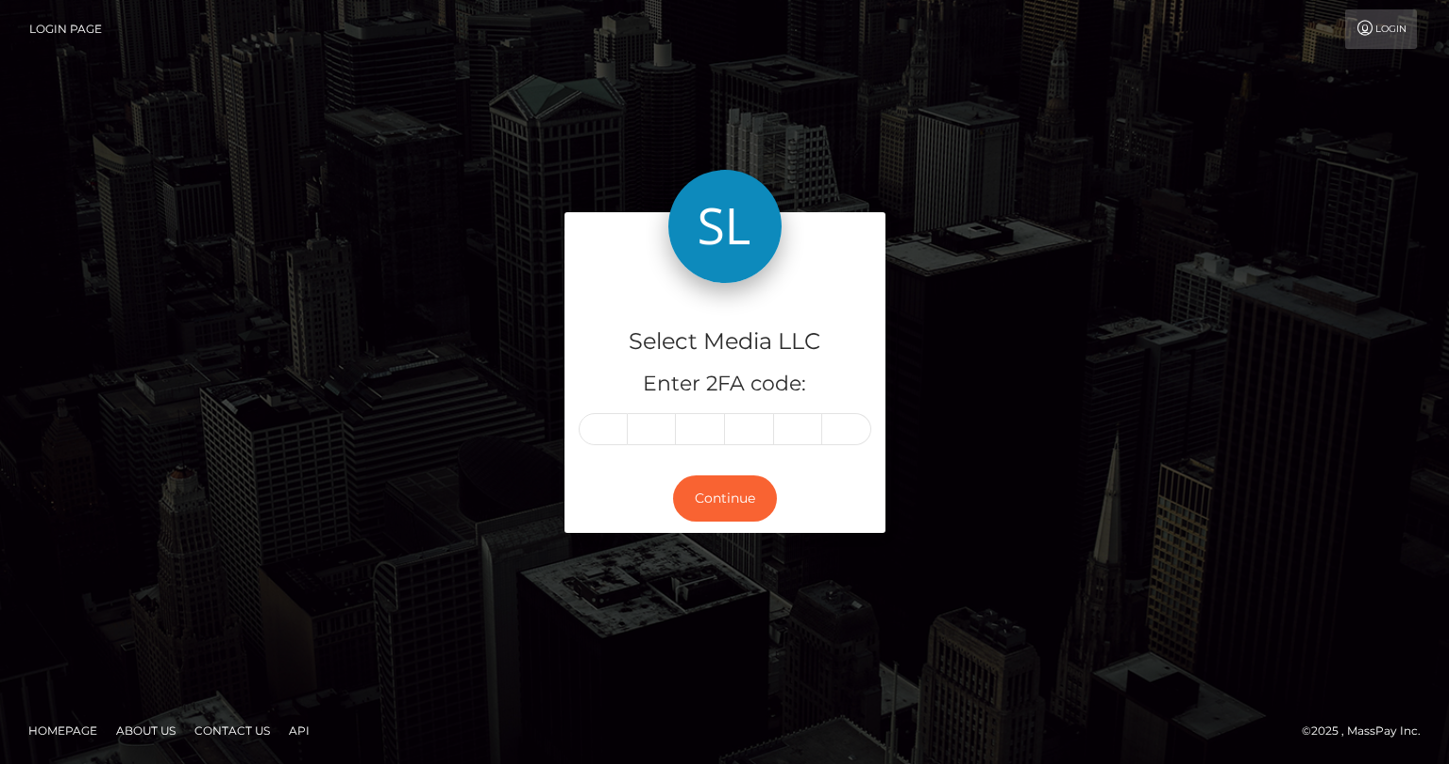 This screenshot has height=764, width=1449. Describe the element at coordinates (725, 342) in the screenshot. I see `h4: Select Media LLC` at that location.